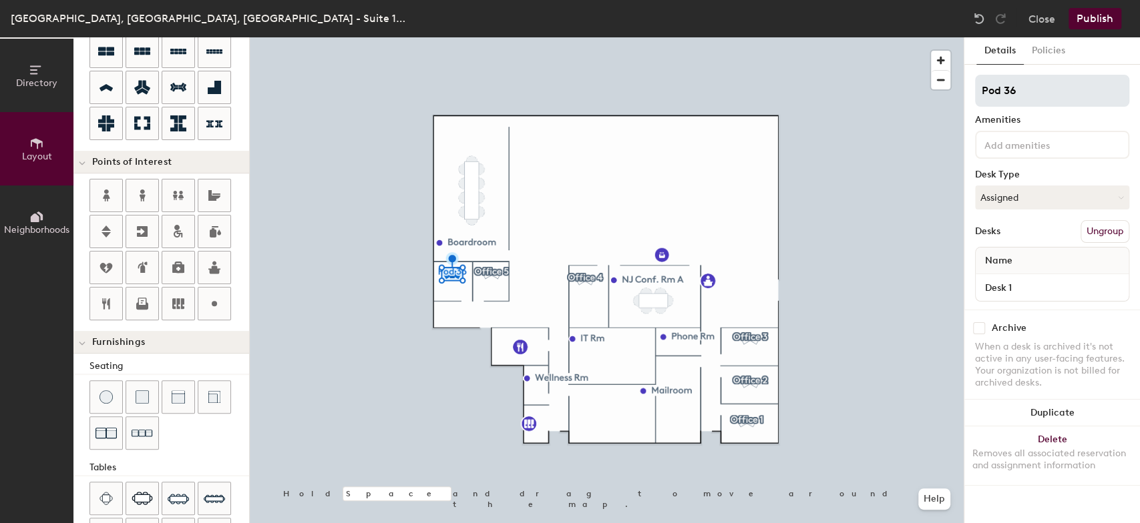 This screenshot has height=523, width=1140. What do you see at coordinates (142, 397) in the screenshot?
I see `button: Cushion` at bounding box center [142, 397].